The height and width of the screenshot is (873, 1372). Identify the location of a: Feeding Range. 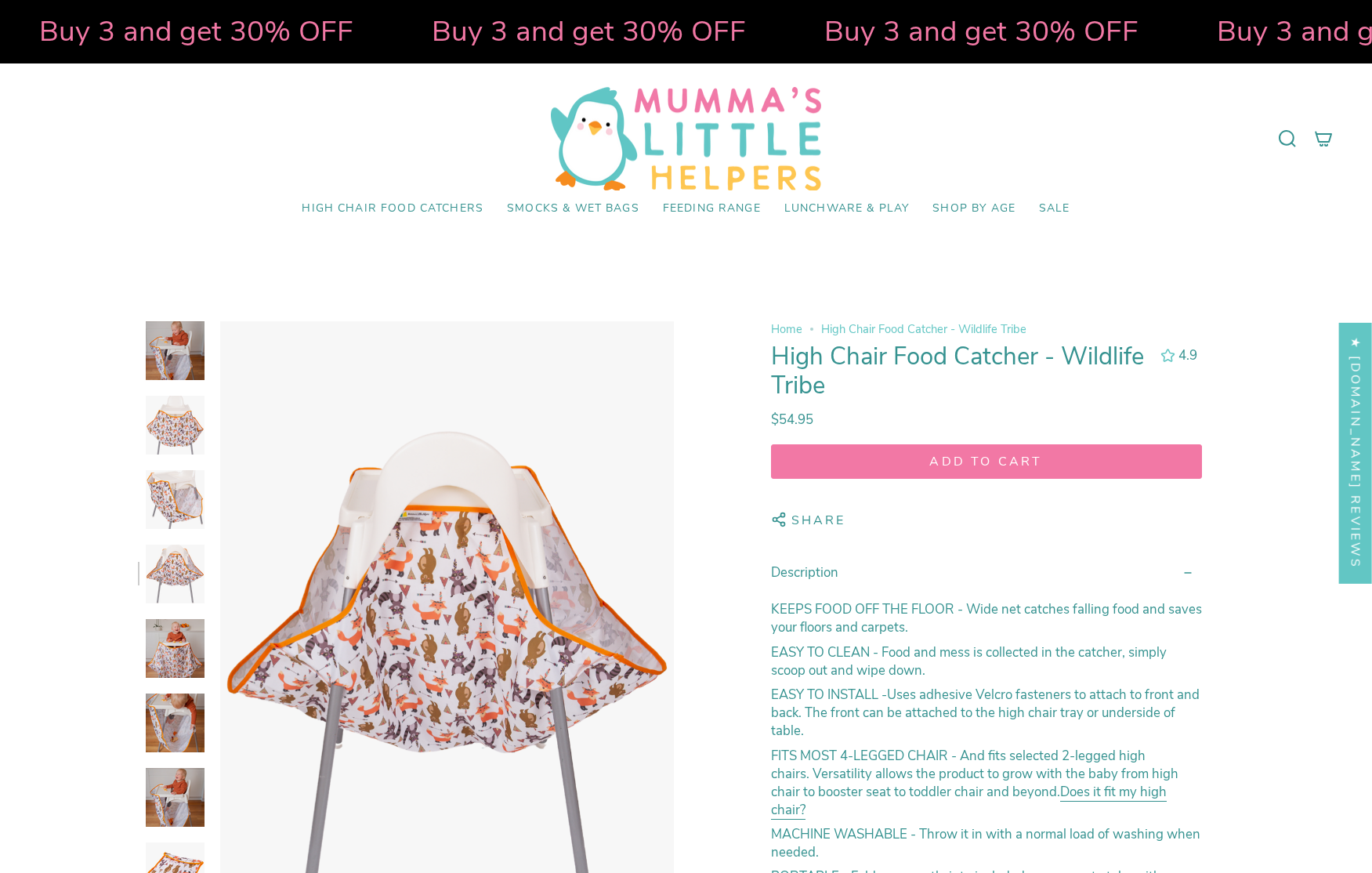
(711, 208).